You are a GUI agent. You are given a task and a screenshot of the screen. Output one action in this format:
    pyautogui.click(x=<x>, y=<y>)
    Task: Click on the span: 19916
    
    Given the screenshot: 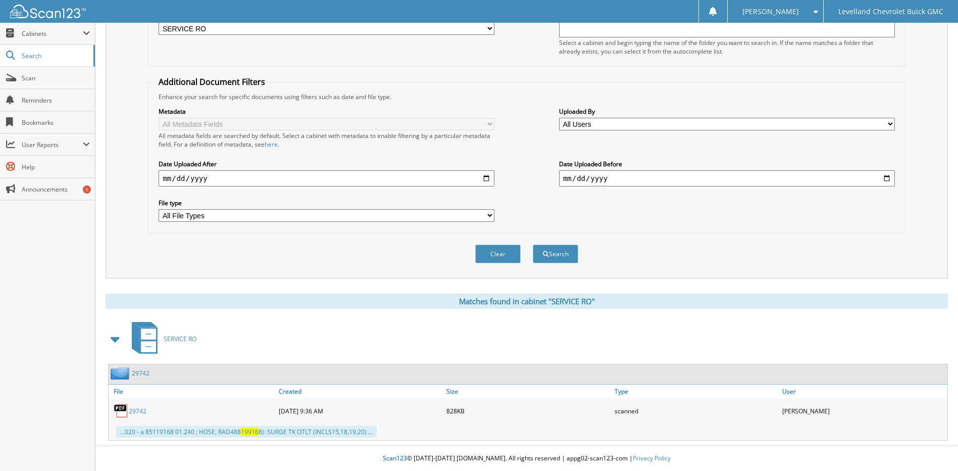 What is the action you would take?
    pyautogui.click(x=250, y=431)
    